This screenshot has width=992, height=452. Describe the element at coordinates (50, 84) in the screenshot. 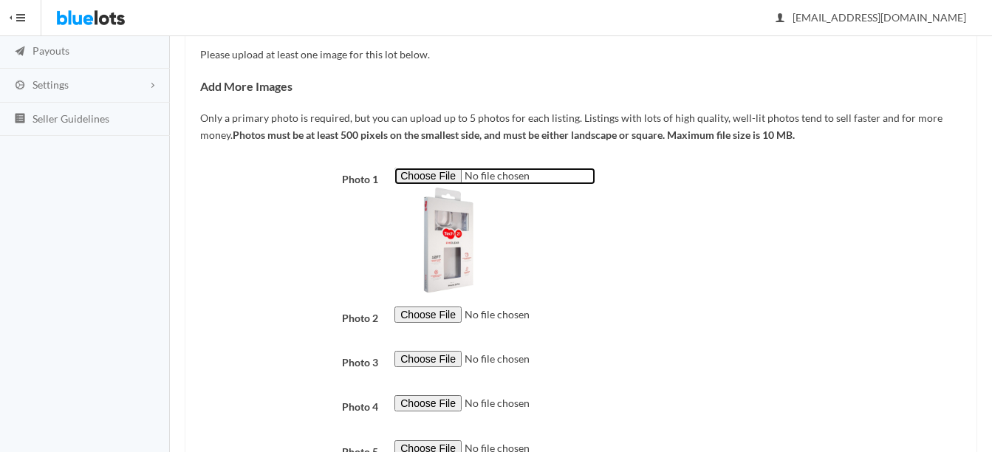

I see `span: Settings` at that location.